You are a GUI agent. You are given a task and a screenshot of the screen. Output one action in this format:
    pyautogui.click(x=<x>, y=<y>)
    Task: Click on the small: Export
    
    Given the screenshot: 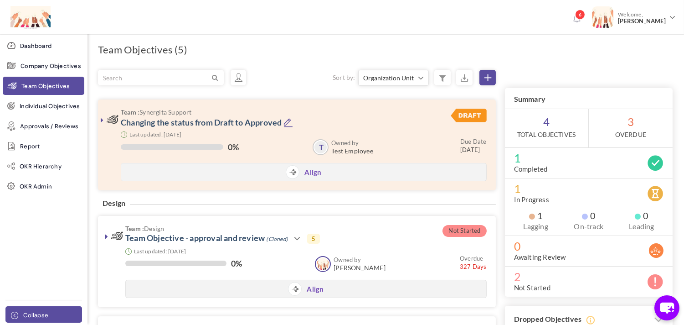 What is the action you would take?
    pyautogui.click(x=465, y=77)
    